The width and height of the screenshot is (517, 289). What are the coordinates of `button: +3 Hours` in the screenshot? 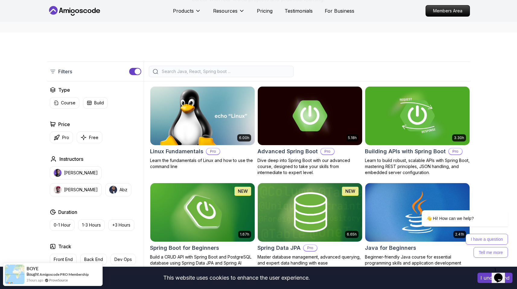 It's located at (121, 225).